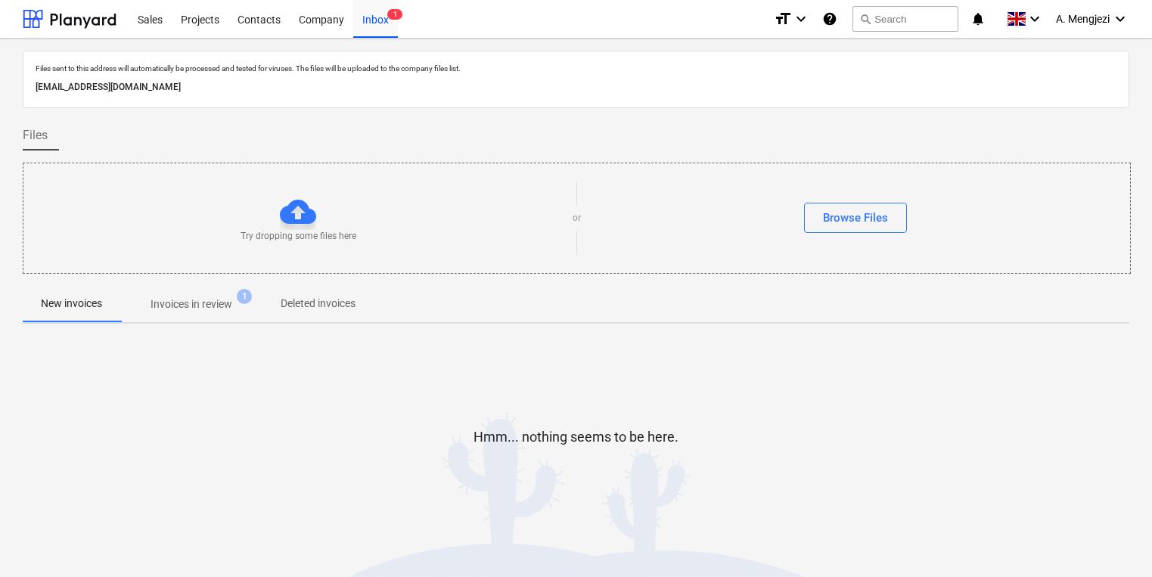  Describe the element at coordinates (1114, 541) in the screenshot. I see `div: Chat Widget` at that location.